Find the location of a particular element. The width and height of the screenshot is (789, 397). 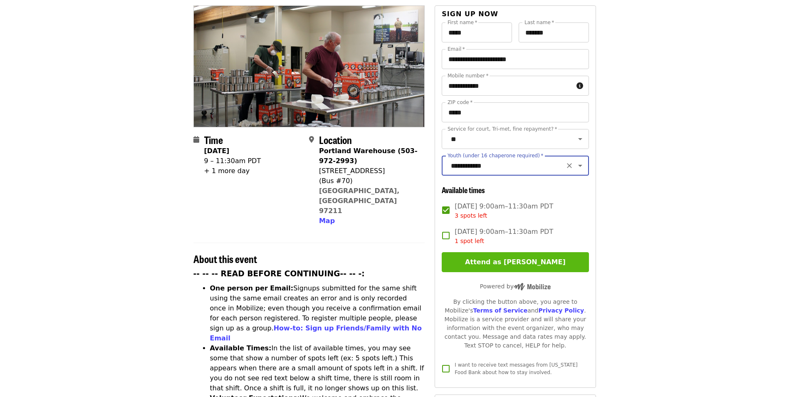

i: circle-info icon is located at coordinates (579, 86).